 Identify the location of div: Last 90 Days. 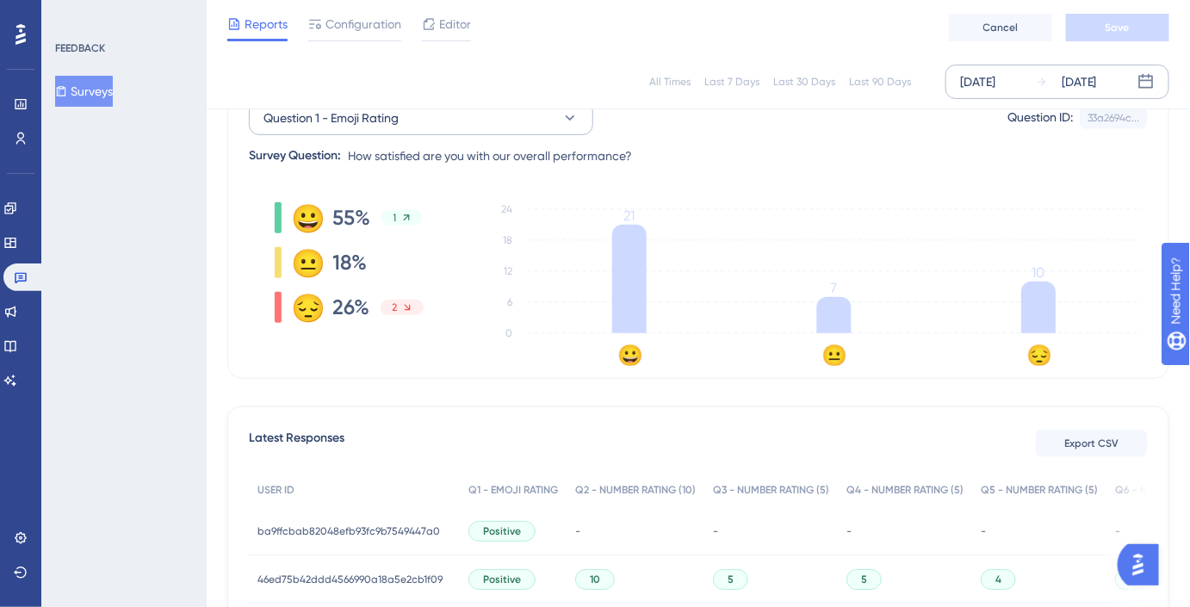
(880, 82).